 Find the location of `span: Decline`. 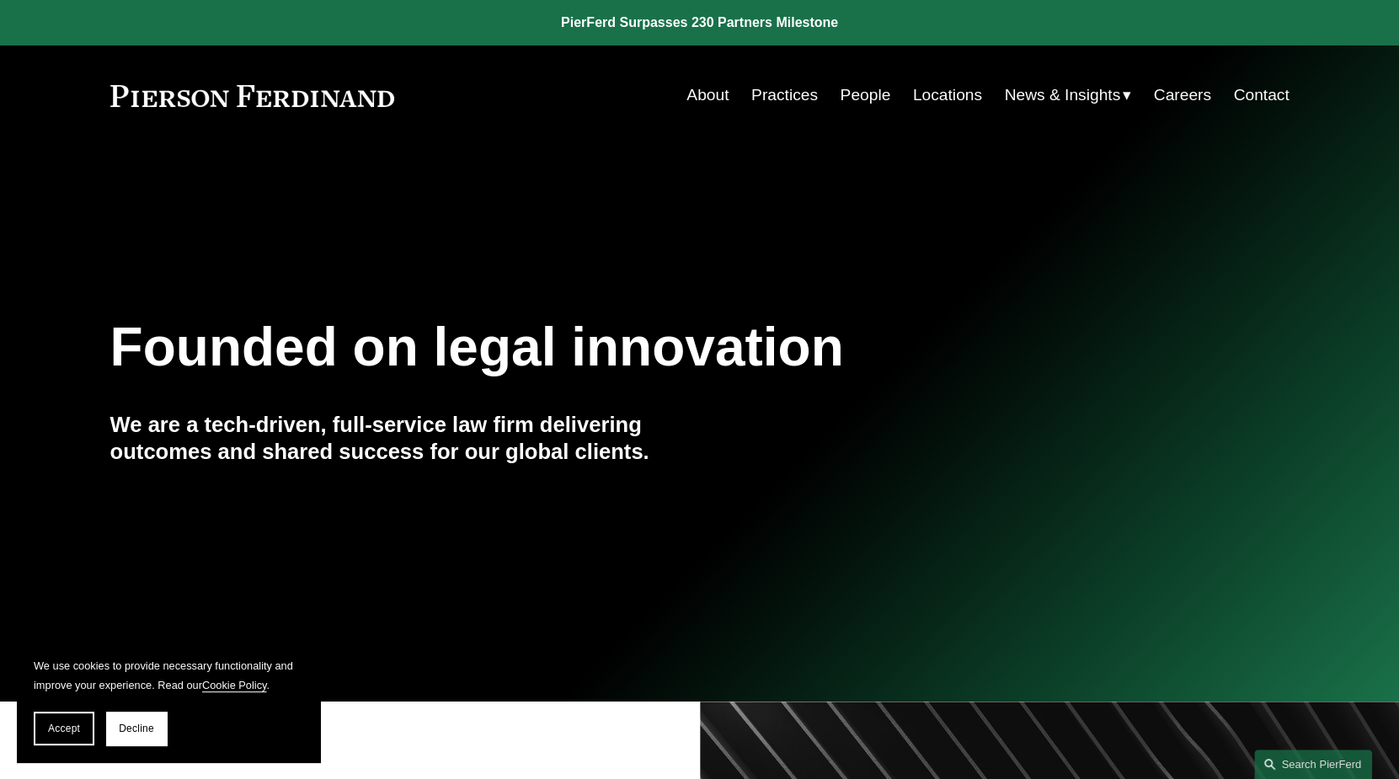

span: Decline is located at coordinates (136, 729).